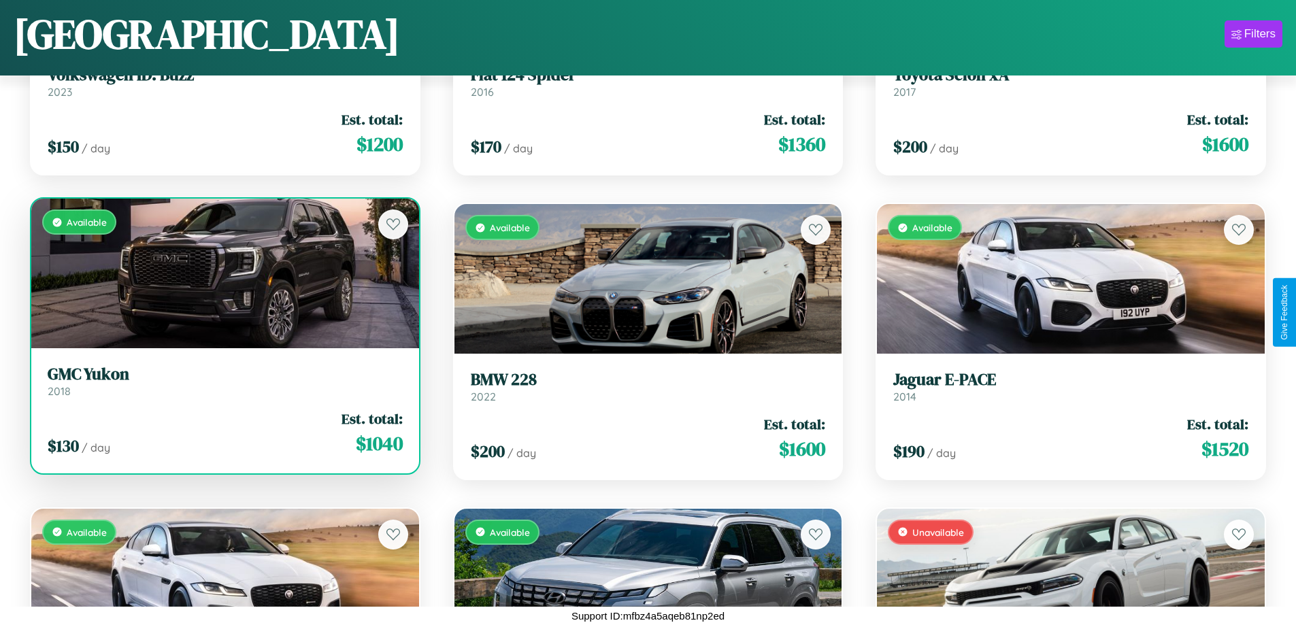 The height and width of the screenshot is (625, 1296). What do you see at coordinates (649, 380) in the screenshot?
I see `h3: BMW 228` at bounding box center [649, 380].